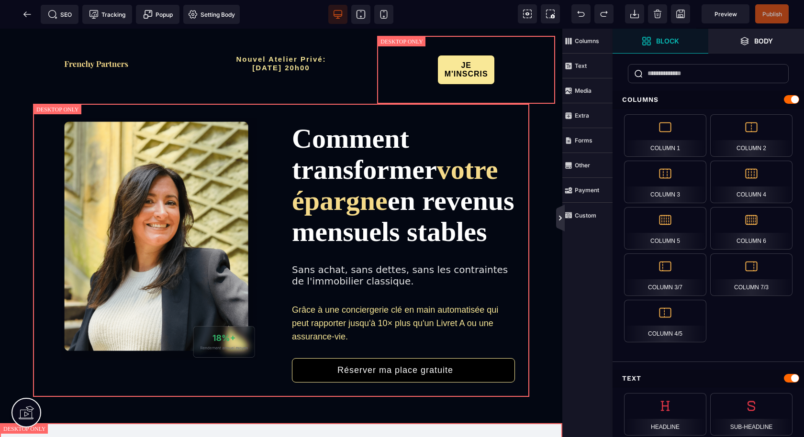  Describe the element at coordinates (364, 141) in the screenshot. I see `span: transformer` at that location.